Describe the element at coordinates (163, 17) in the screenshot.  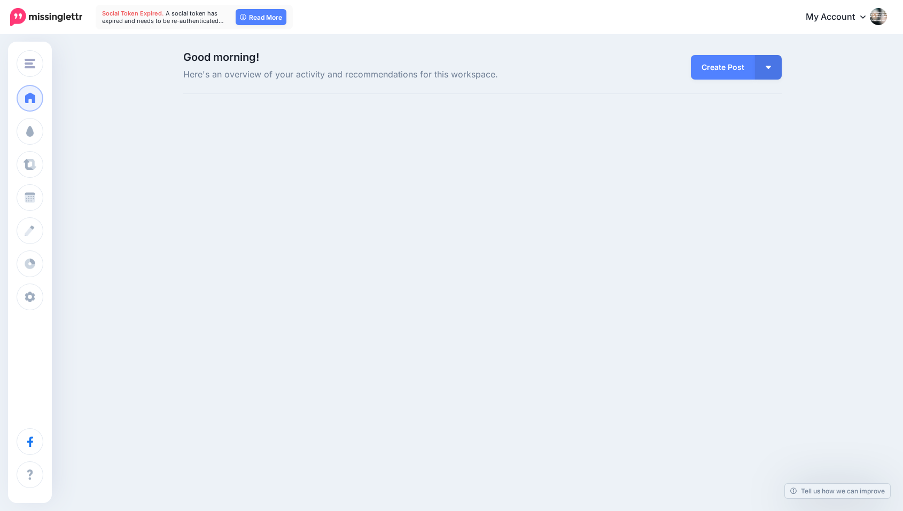
I see `span: A social token has expired and needs to be re-authenticated…` at that location.